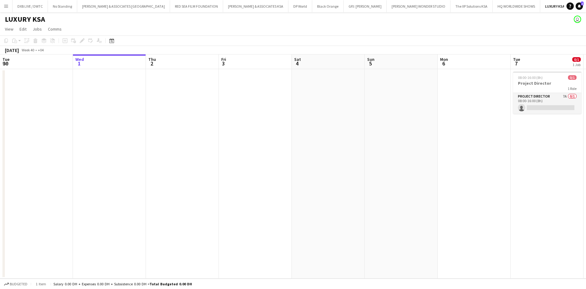 Image resolution: width=586 pixels, height=289 pixels. I want to click on span: Sat, so click(298, 59).